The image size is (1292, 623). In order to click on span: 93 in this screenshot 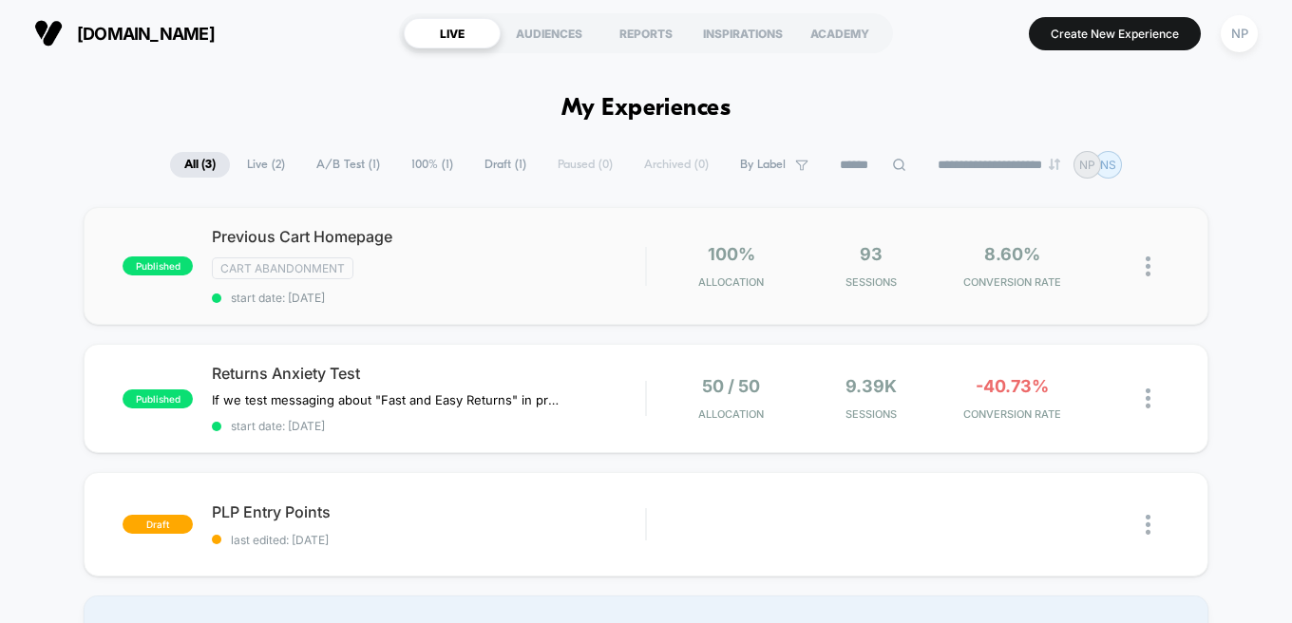, I will do `click(871, 254)`.